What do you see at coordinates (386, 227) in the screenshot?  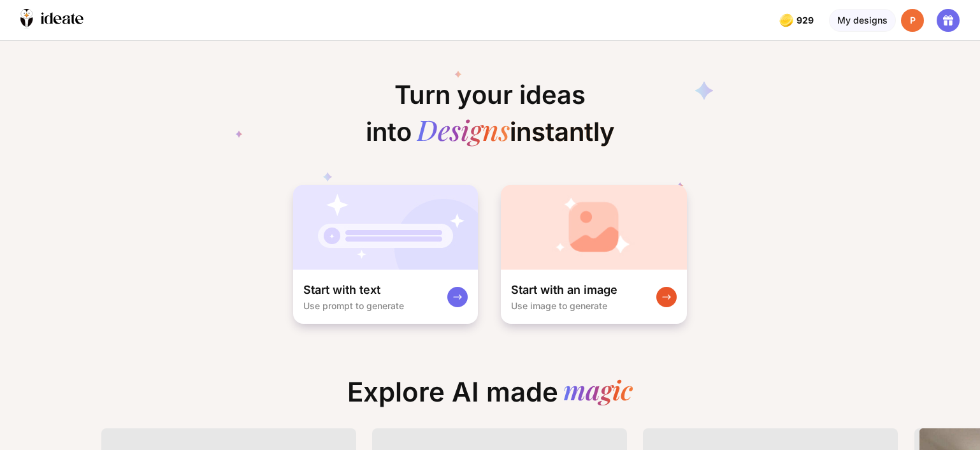 I see `img: startWithTextCardBg.jpg` at bounding box center [386, 227].